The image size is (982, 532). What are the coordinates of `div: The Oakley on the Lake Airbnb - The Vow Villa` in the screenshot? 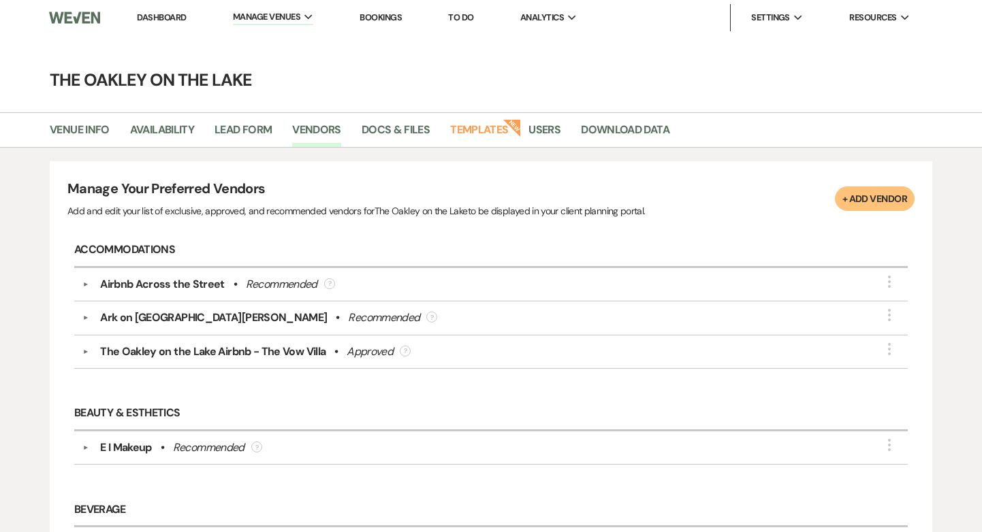 It's located at (212, 352).